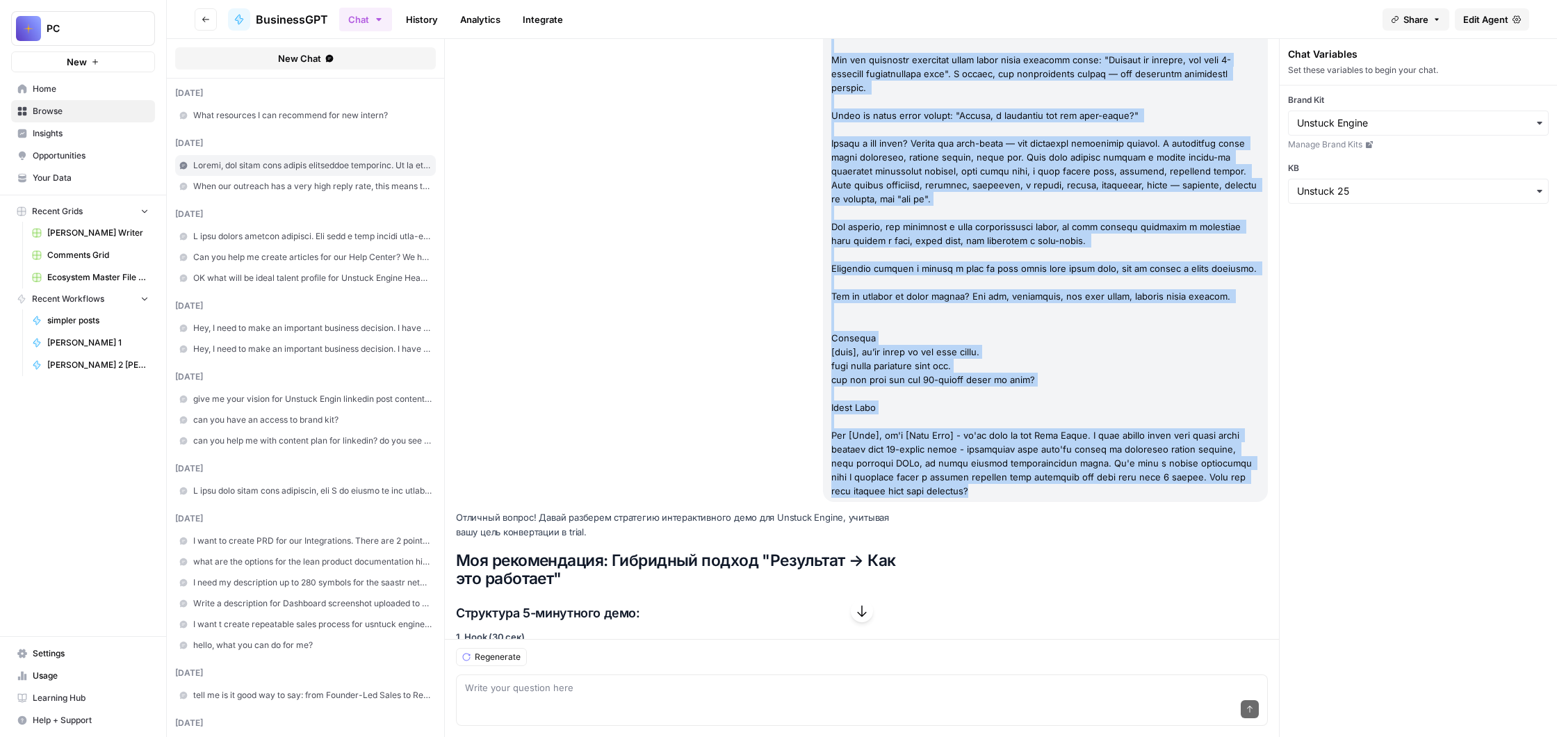  Describe the element at coordinates (312, 624) in the screenshot. I see `span: I want t create repeatable sales process for usntuck engine. where to start?` at that location.